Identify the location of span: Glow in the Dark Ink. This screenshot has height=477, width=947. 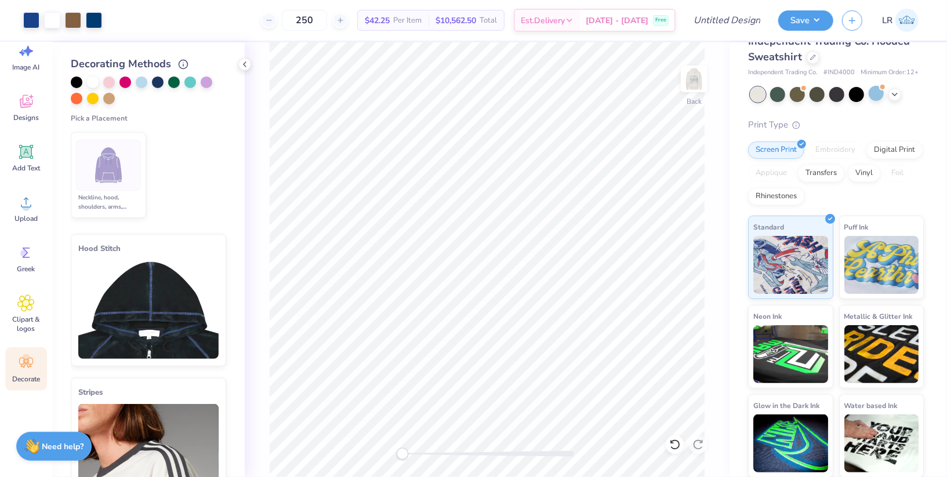
(786, 405).